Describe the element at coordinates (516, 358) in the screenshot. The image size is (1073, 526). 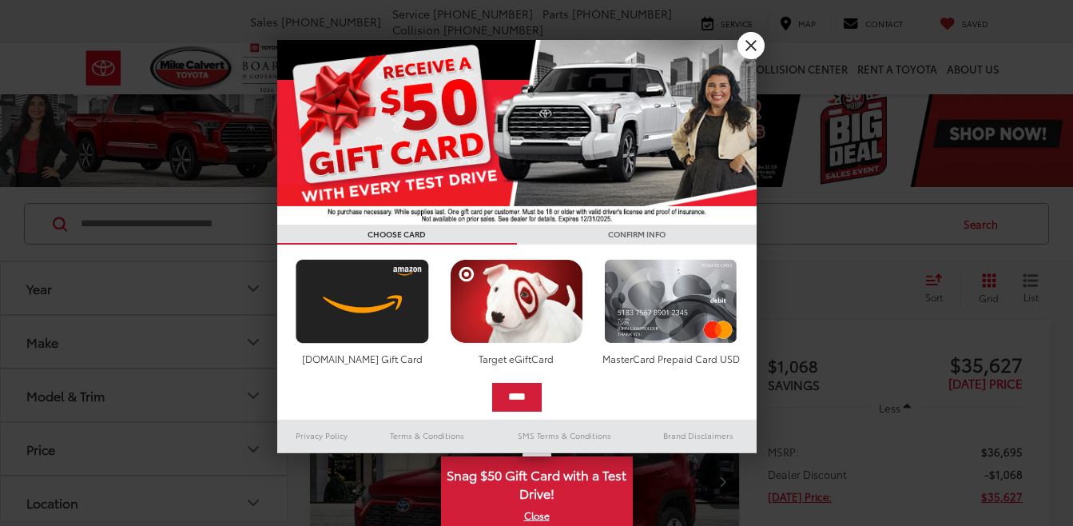
I see `div: Target eGiftCard` at that location.